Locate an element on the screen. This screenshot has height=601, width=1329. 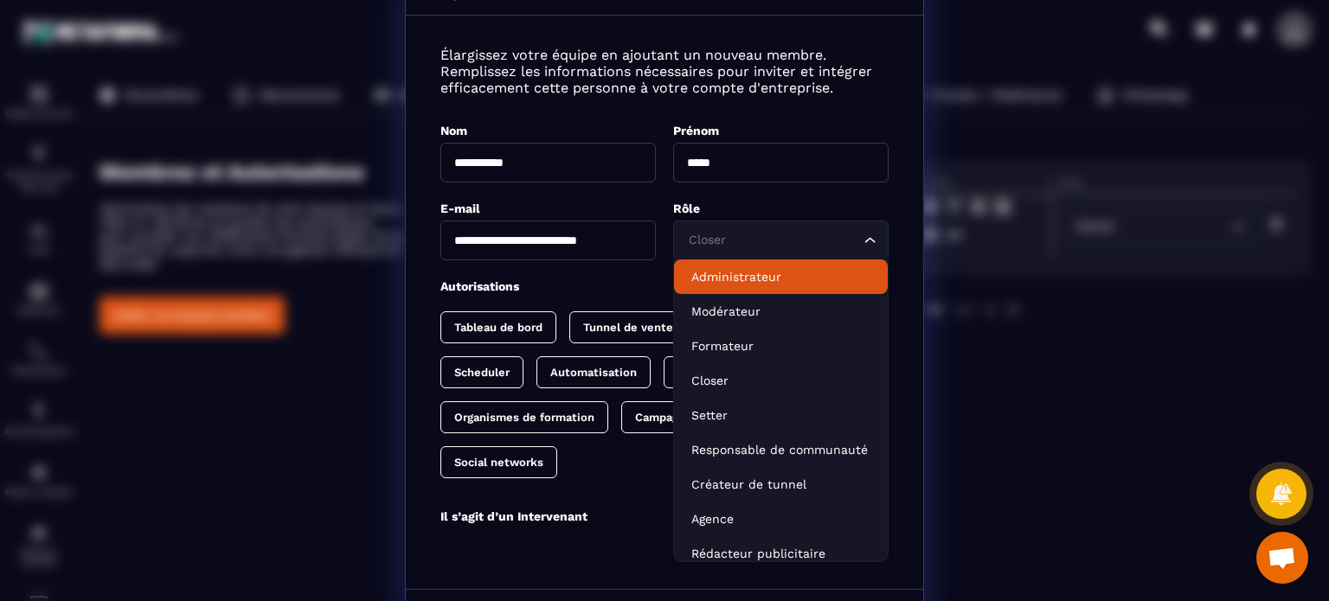
label: Rôle is located at coordinates (686, 208).